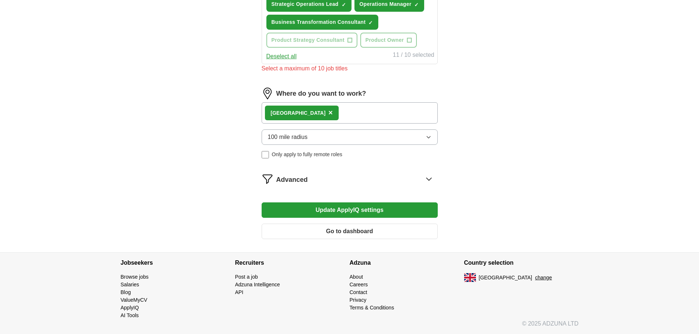 This screenshot has height=334, width=699. What do you see at coordinates (388, 40) in the screenshot?
I see `button: Product Owner` at bounding box center [388, 40].